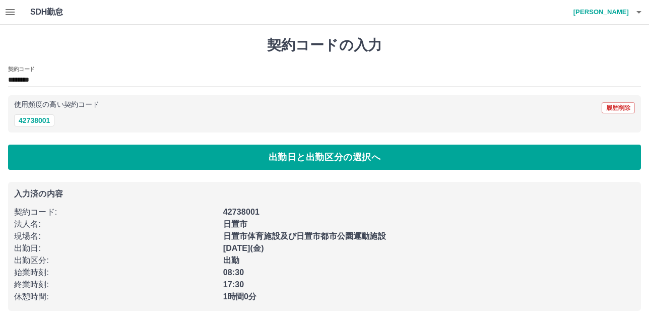  I want to click on p: 入力済の内容, so click(324, 194).